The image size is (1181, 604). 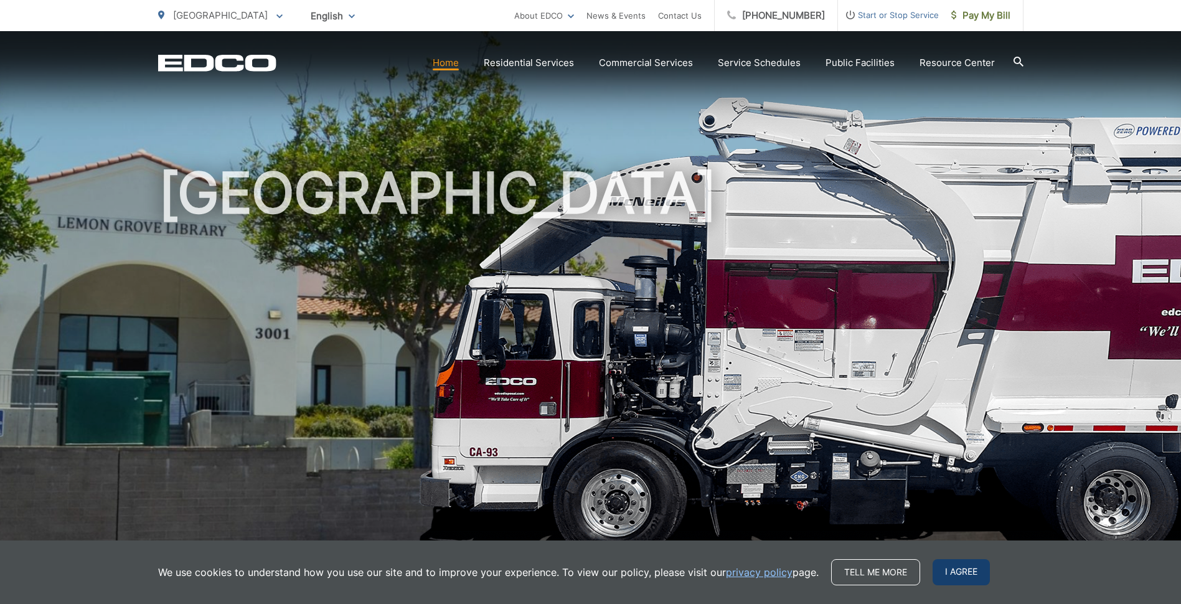 What do you see at coordinates (332, 16) in the screenshot?
I see `span: English` at bounding box center [332, 16].